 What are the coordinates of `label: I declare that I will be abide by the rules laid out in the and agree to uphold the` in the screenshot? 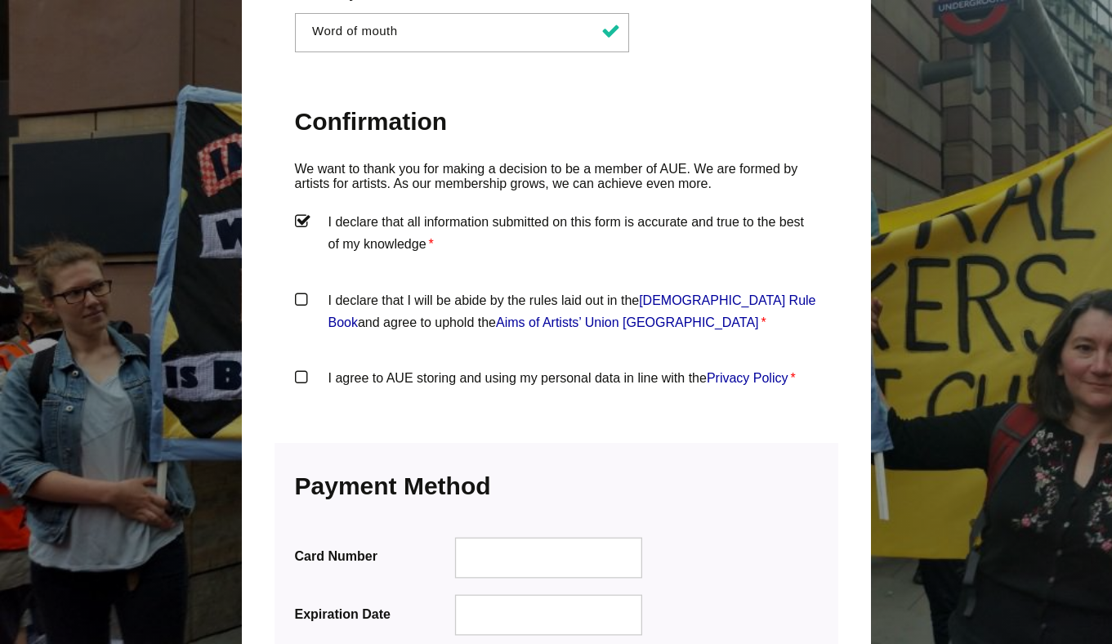 It's located at (557, 314).